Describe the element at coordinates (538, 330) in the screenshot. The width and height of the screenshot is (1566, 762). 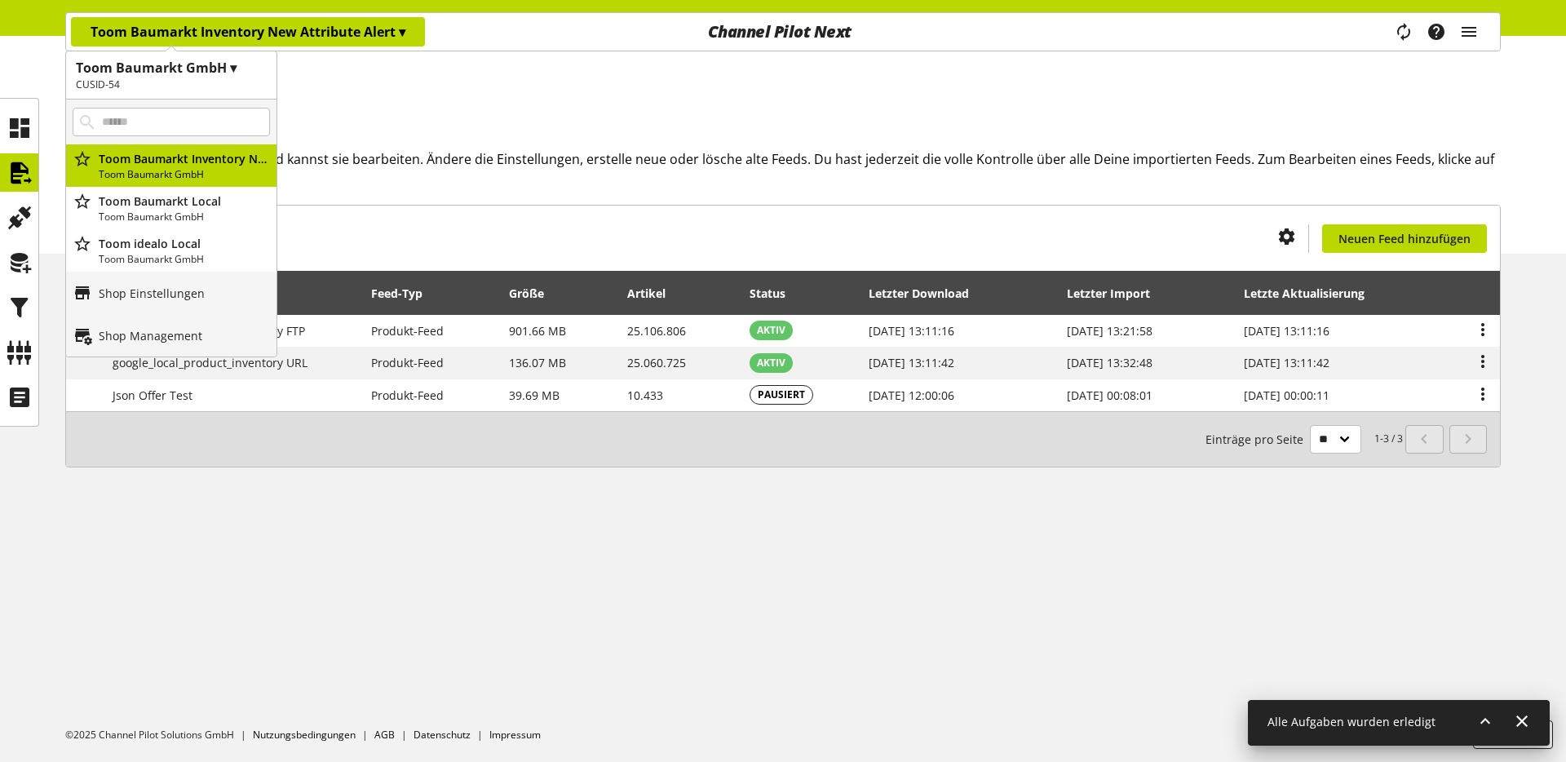
I see `span: 901.66 MB` at that location.